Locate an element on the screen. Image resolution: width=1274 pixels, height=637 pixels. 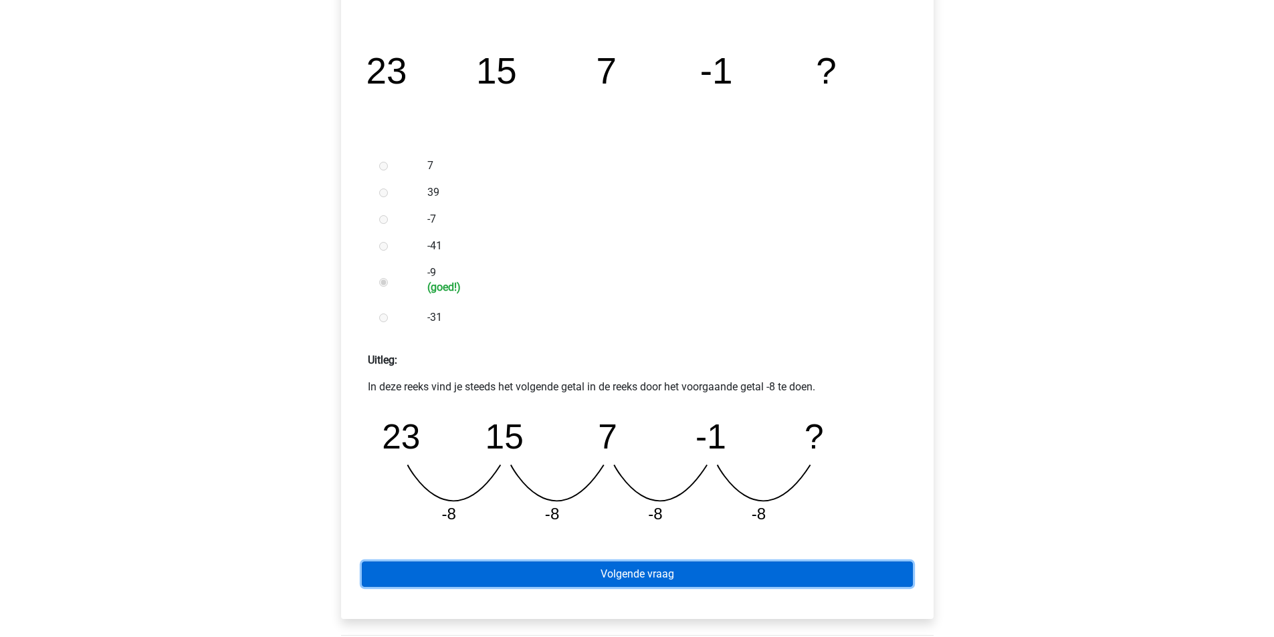
label: -31 is located at coordinates (659, 318).